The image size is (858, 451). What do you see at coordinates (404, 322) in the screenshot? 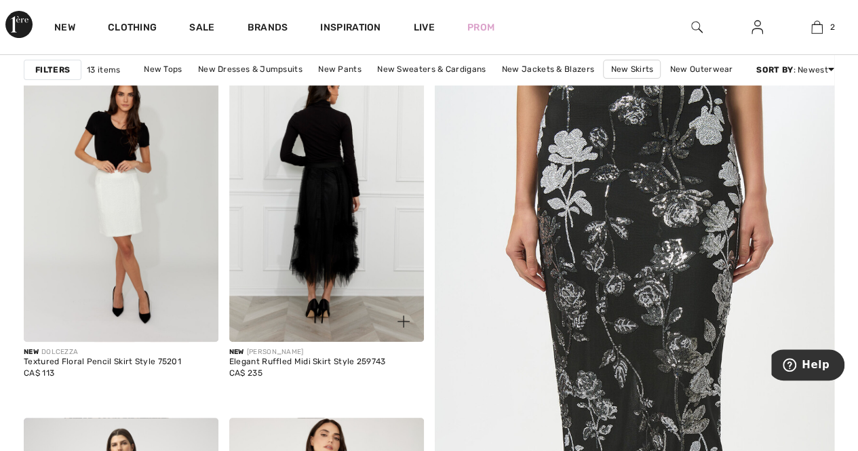
I see `img: plus_v2.svg` at bounding box center [404, 322].